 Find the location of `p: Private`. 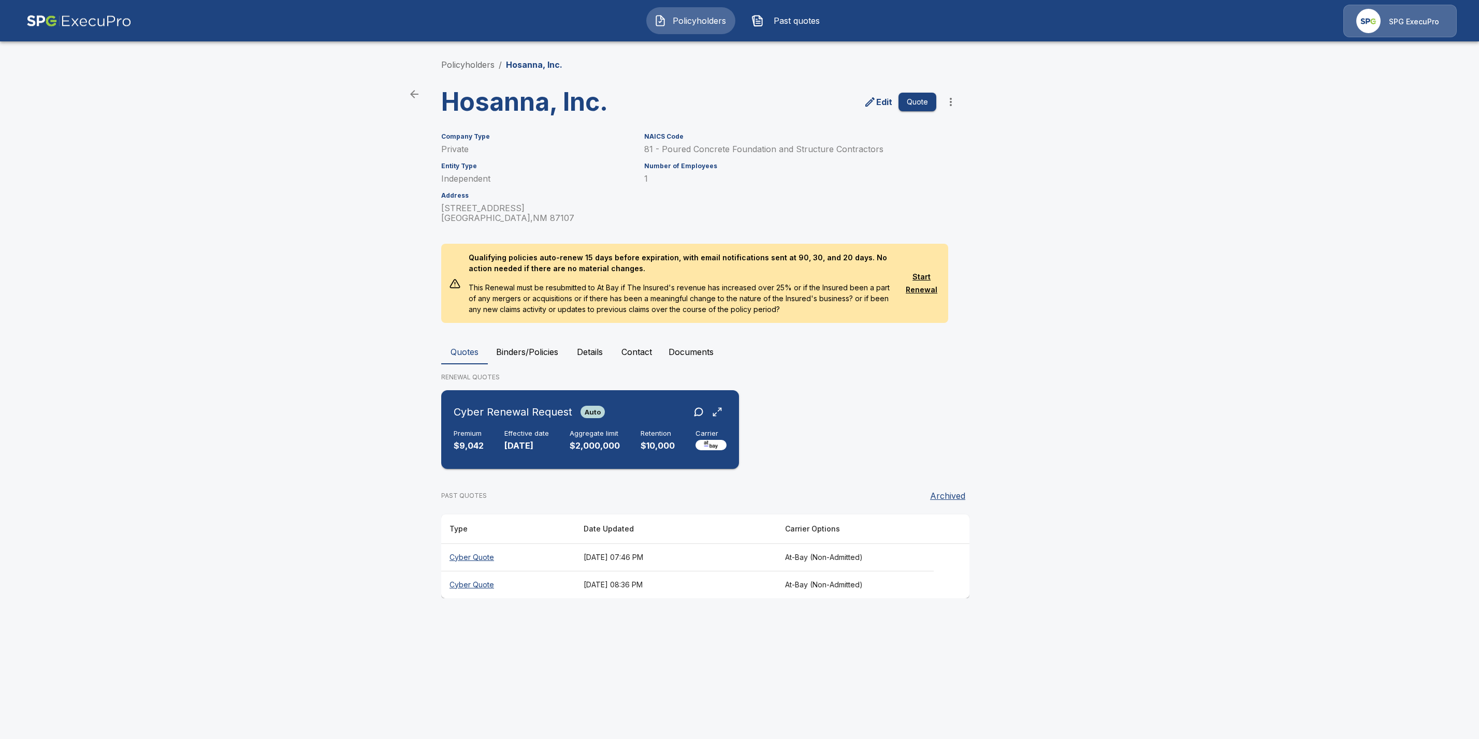

p: Private is located at coordinates (536, 149).